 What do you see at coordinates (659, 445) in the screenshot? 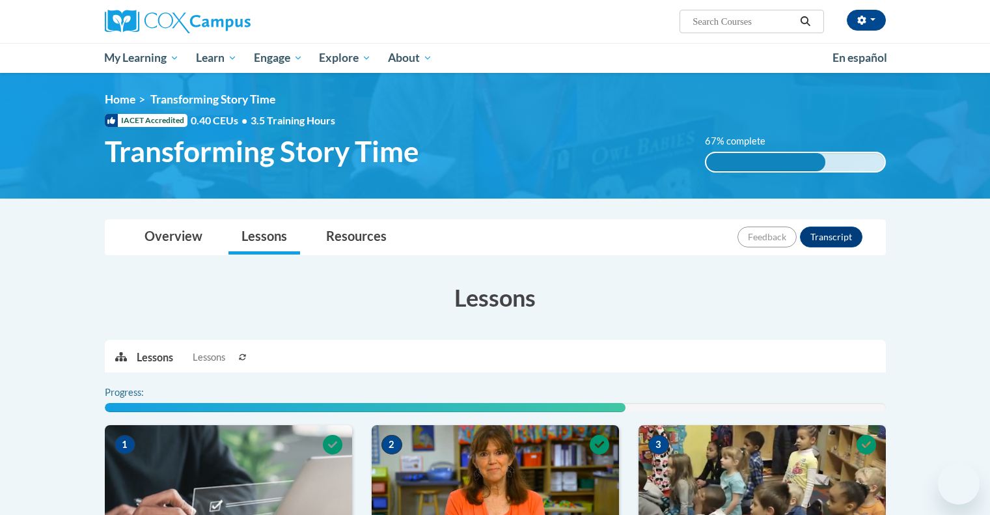
I see `span: 3` at bounding box center [659, 445].